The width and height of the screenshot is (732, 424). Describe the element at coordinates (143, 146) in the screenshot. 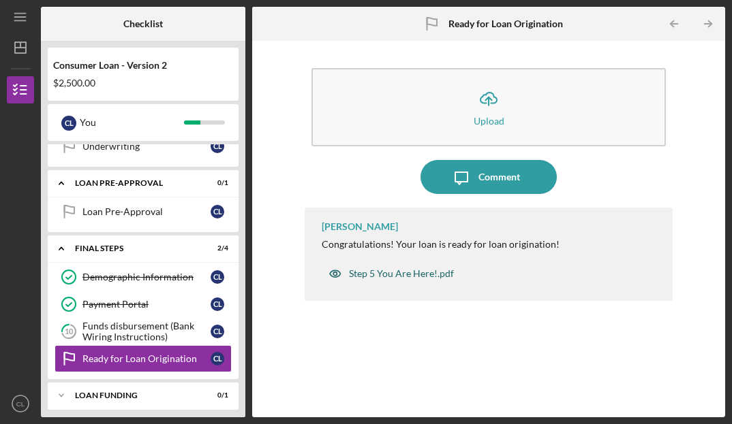

I see `a: UnderwritingCL` at that location.